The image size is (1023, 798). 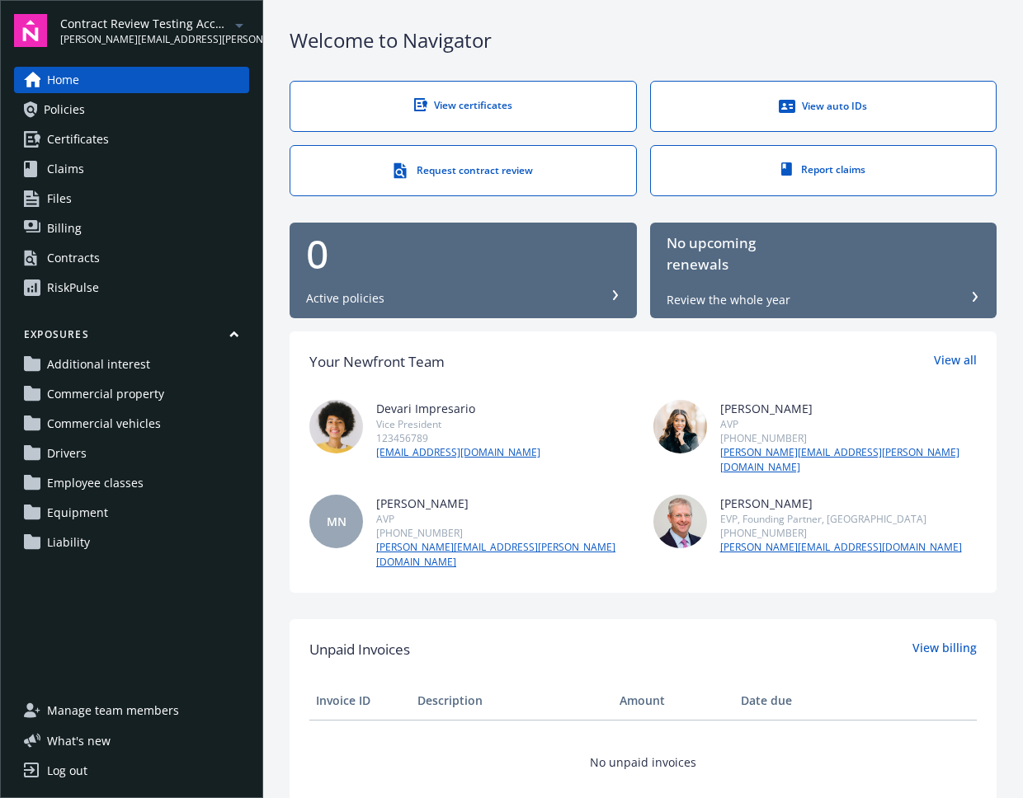 I want to click on a: Liability, so click(x=131, y=543).